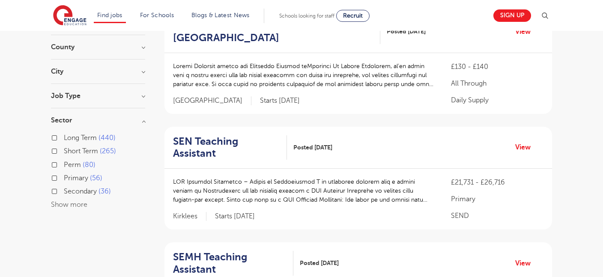 The height and width of the screenshot is (277, 603). Describe the element at coordinates (190, 216) in the screenshot. I see `span: Kirklees` at that location.